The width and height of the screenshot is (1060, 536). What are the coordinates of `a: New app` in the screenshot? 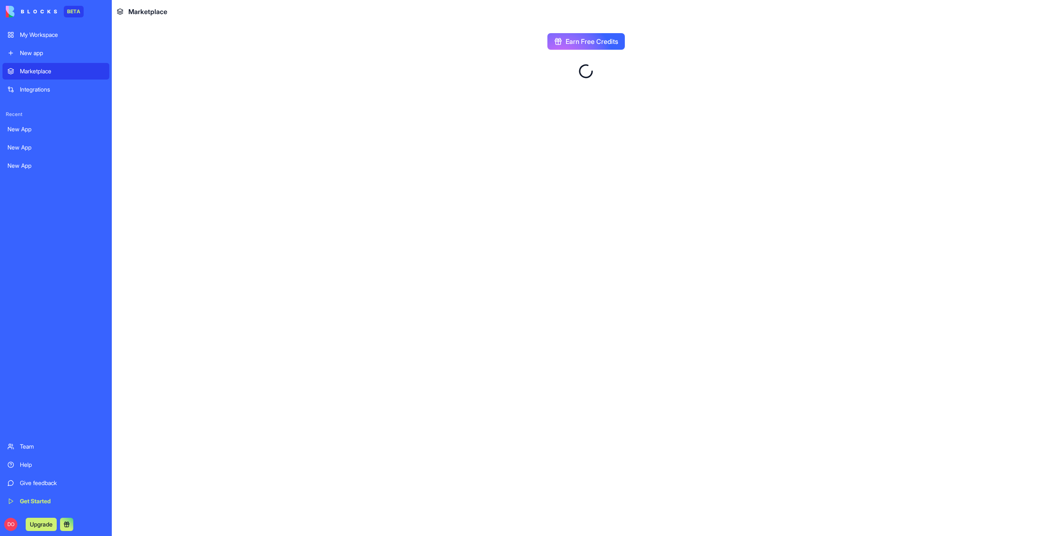 It's located at (56, 53).